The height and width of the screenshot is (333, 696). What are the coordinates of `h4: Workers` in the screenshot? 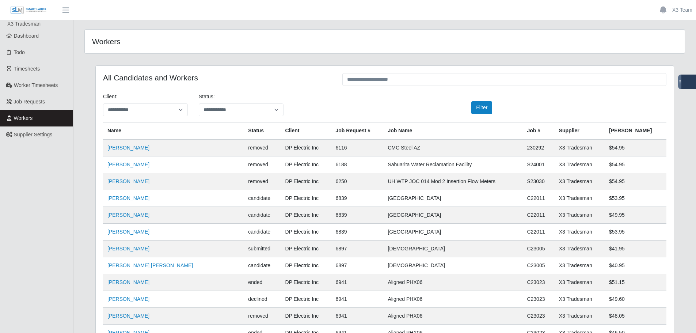 It's located at (211, 41).